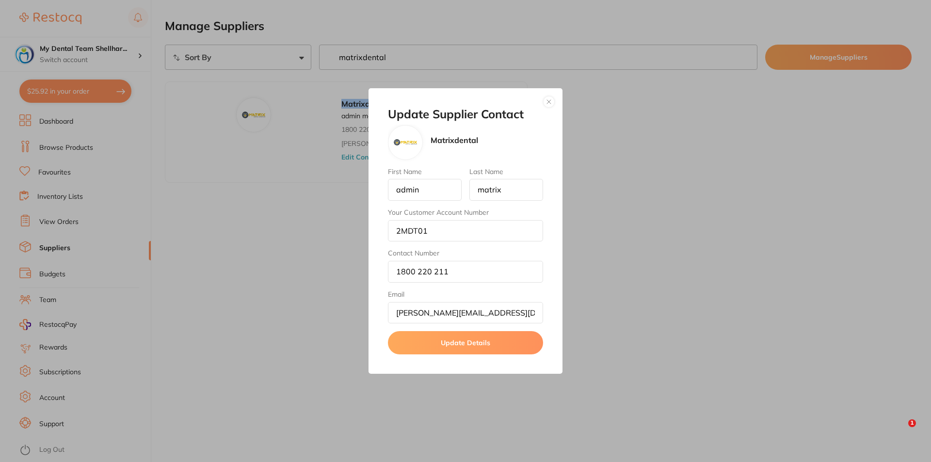 This screenshot has height=462, width=931. Describe the element at coordinates (466, 253) in the screenshot. I see `label: Contact Number` at that location.